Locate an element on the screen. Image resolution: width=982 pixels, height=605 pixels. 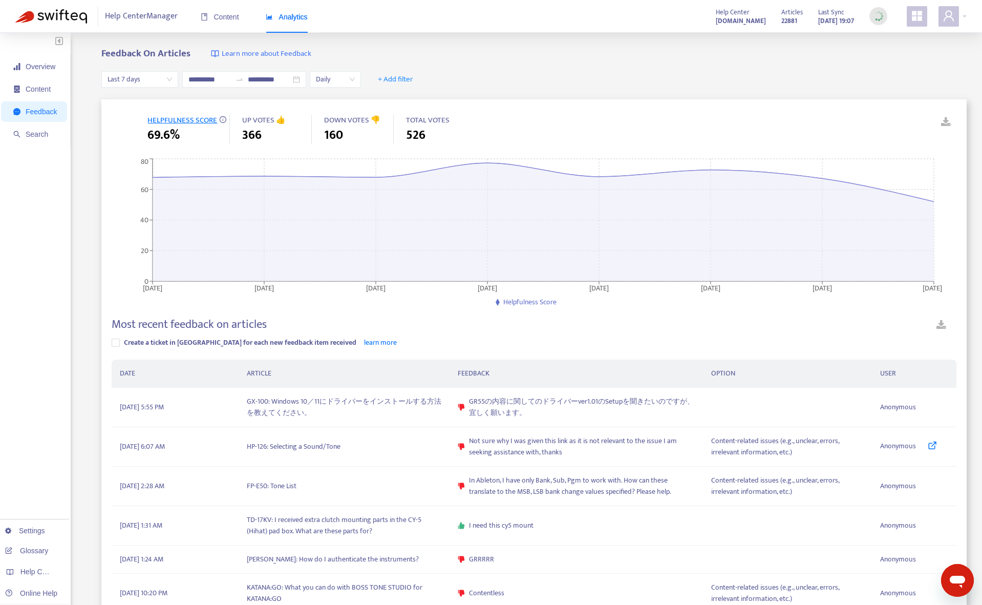
span: GR55の内容に関してのドライバーver1.01のSetupを聞きたいのですが、宜しく願います。 is located at coordinates (581, 407).